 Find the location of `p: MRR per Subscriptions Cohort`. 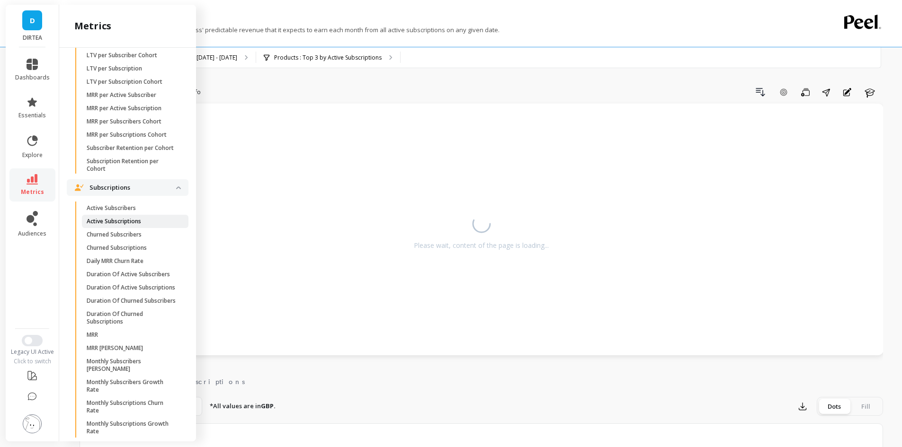

p: MRR per Subscriptions Cohort is located at coordinates (126, 135).